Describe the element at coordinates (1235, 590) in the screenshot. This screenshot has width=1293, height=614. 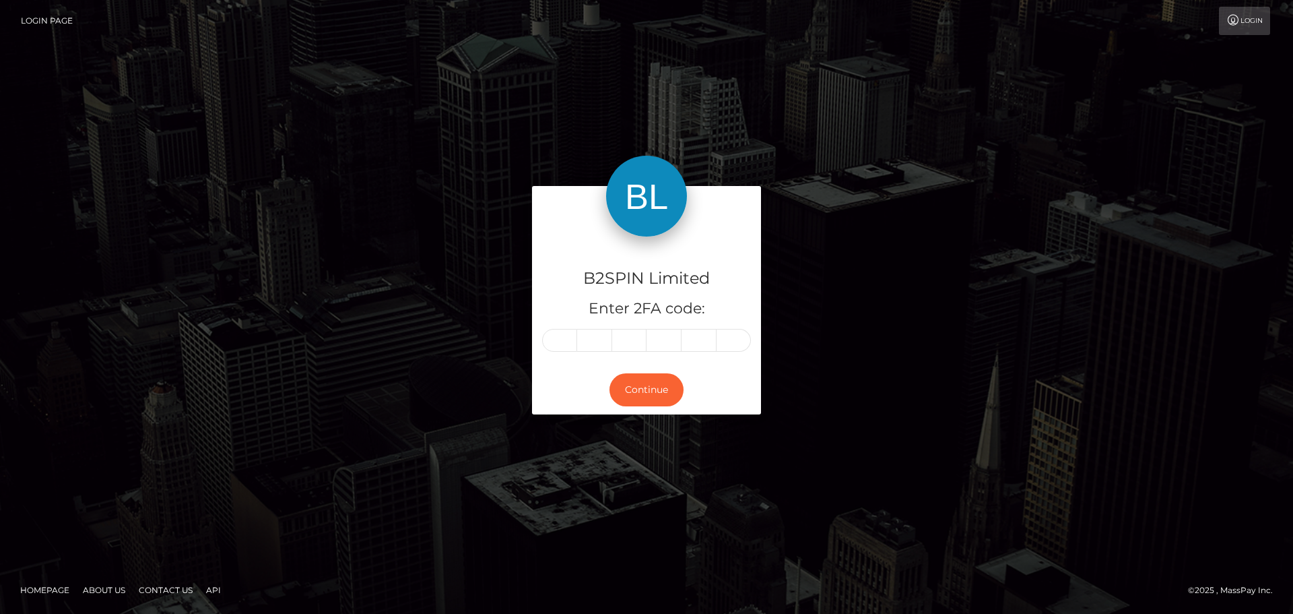
I see `div: © 2025 , MassPay Inc.` at that location.